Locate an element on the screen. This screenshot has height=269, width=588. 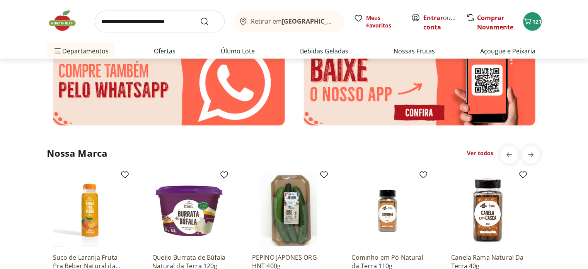
button: Menu is located at coordinates (58, 51).